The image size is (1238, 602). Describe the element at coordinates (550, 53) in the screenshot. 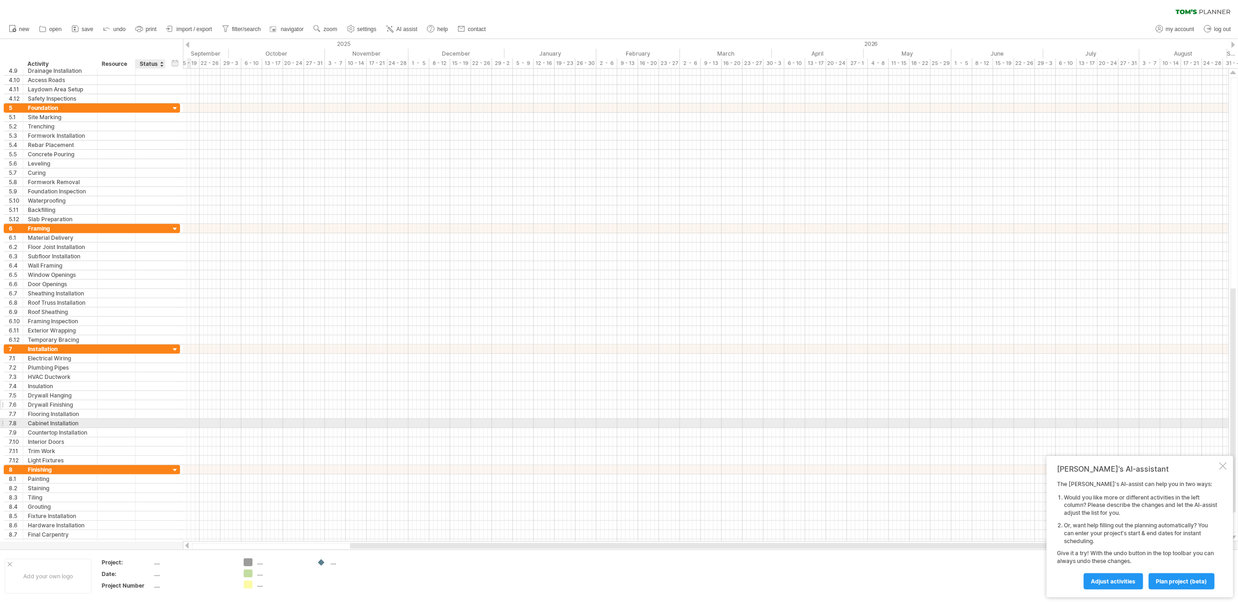

I see `div: January 2026` at that location.